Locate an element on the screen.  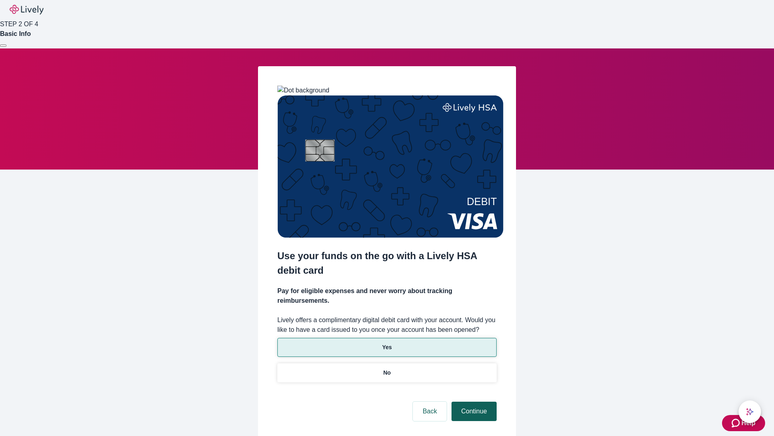
button: chat is located at coordinates (750, 411).